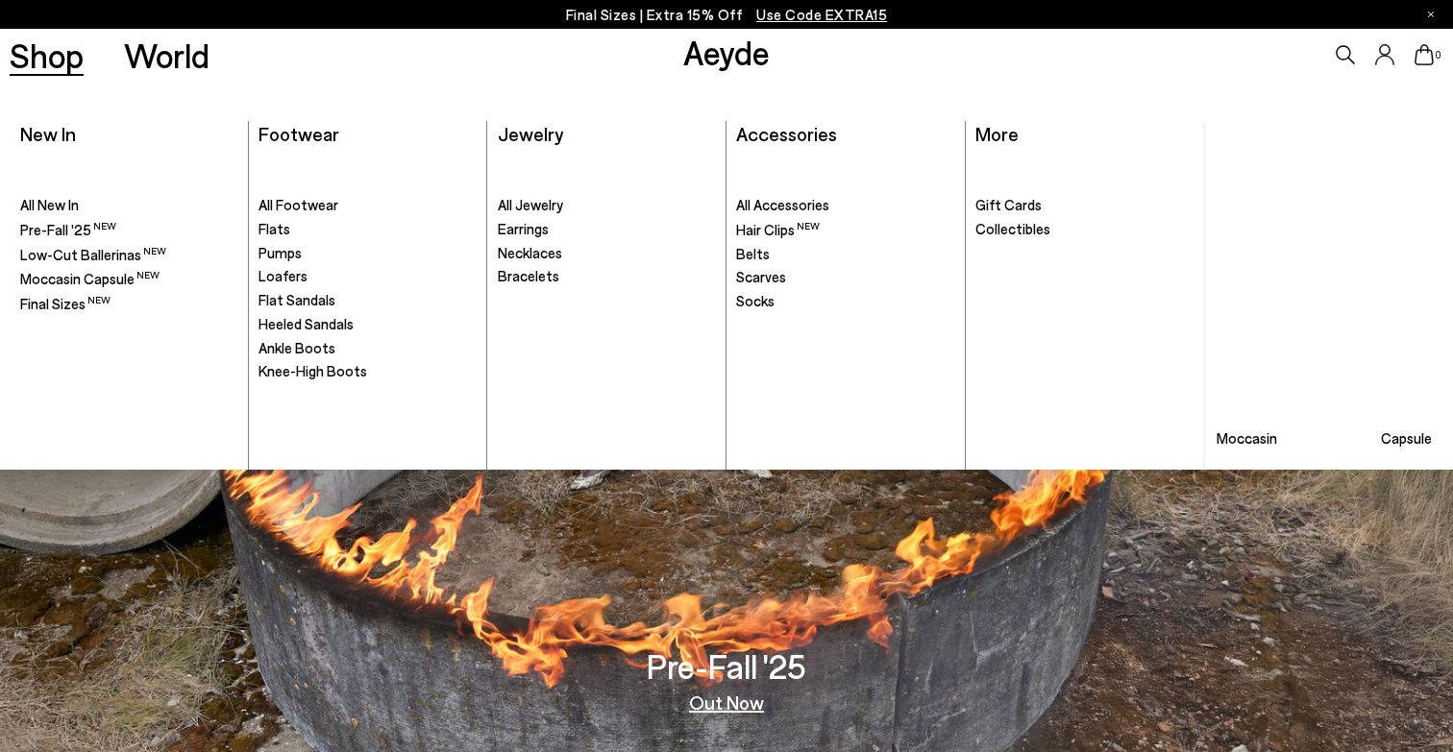  What do you see at coordinates (1406, 438) in the screenshot?
I see `h3: Capsule` at bounding box center [1406, 438].